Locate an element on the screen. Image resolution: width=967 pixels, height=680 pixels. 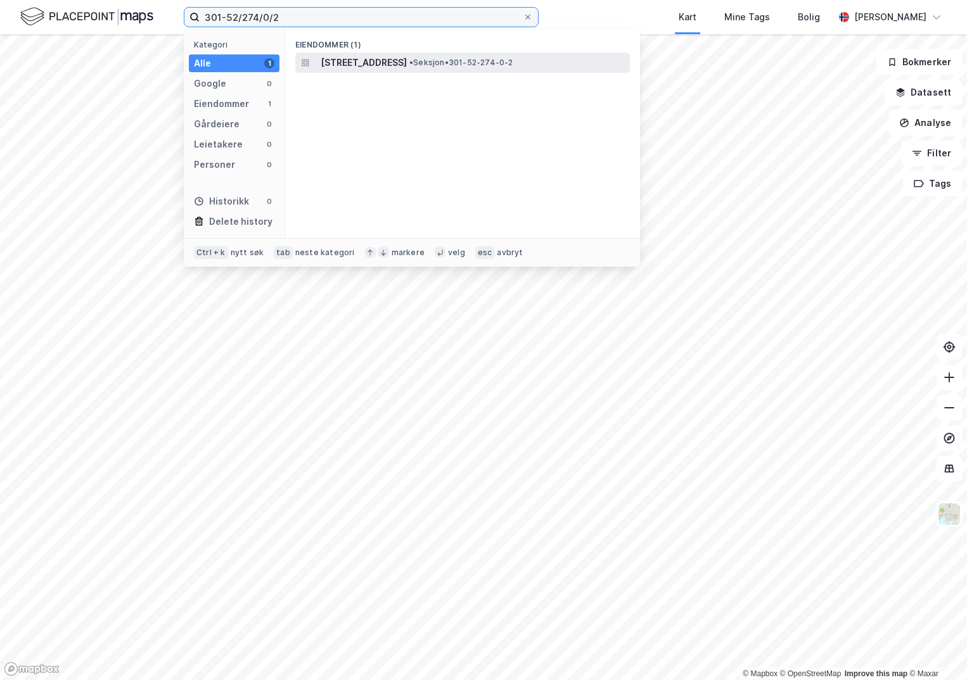
button: Datasett is located at coordinates (923, 92).